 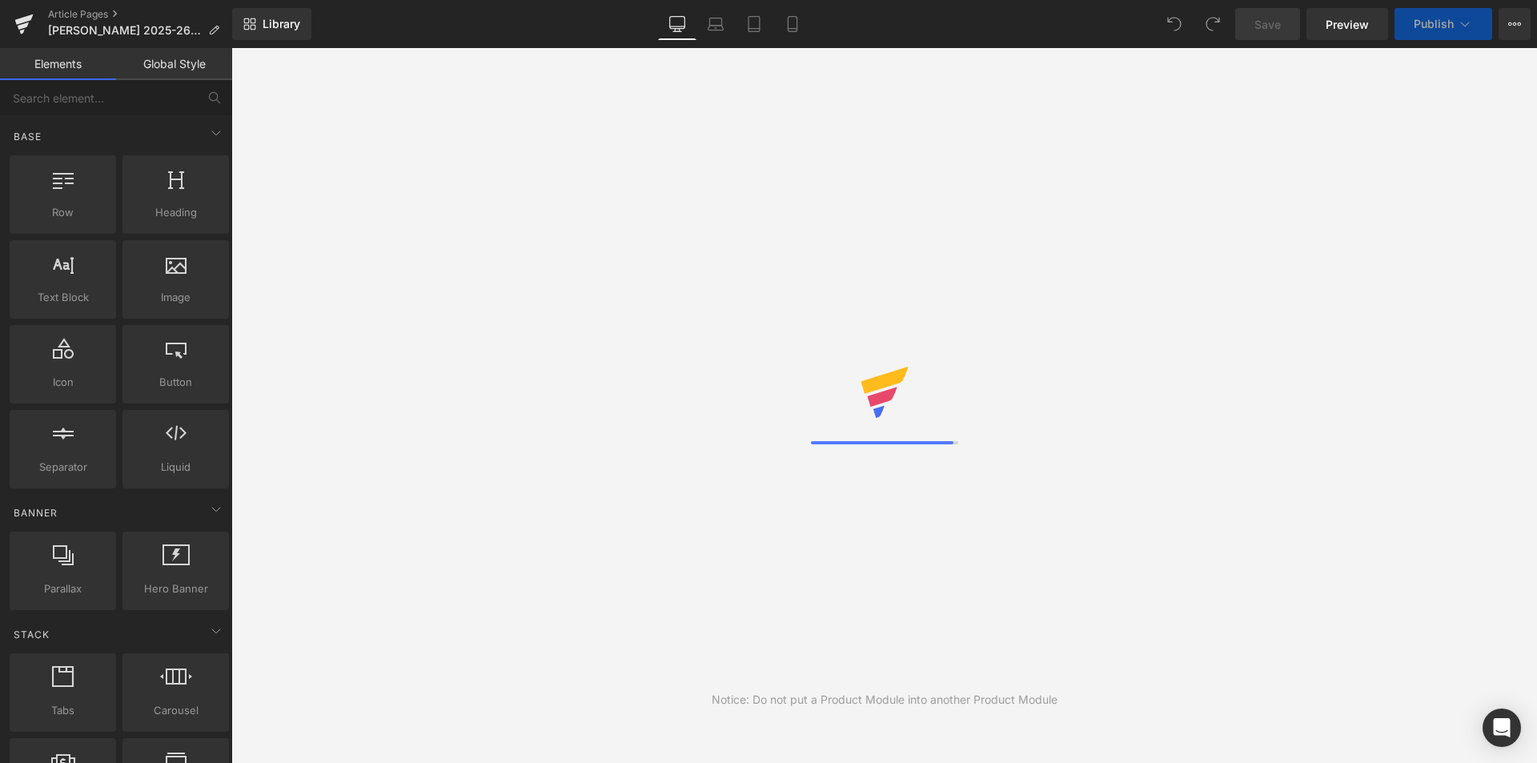 I want to click on button: Redo, so click(x=1213, y=24).